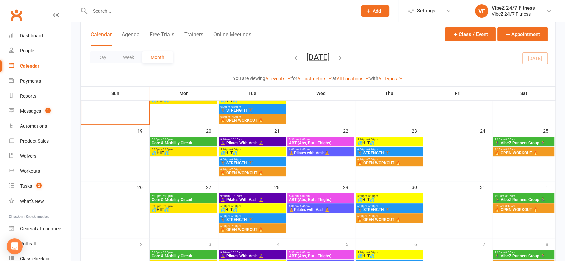  What do you see at coordinates (39, 244) in the screenshot?
I see `a: Roll call` at bounding box center [39, 244].